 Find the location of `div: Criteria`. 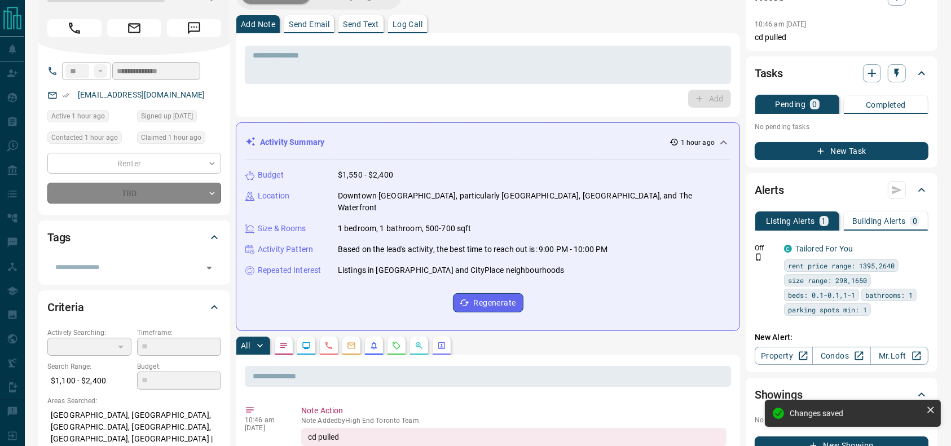

div: Criteria is located at coordinates (134, 307).